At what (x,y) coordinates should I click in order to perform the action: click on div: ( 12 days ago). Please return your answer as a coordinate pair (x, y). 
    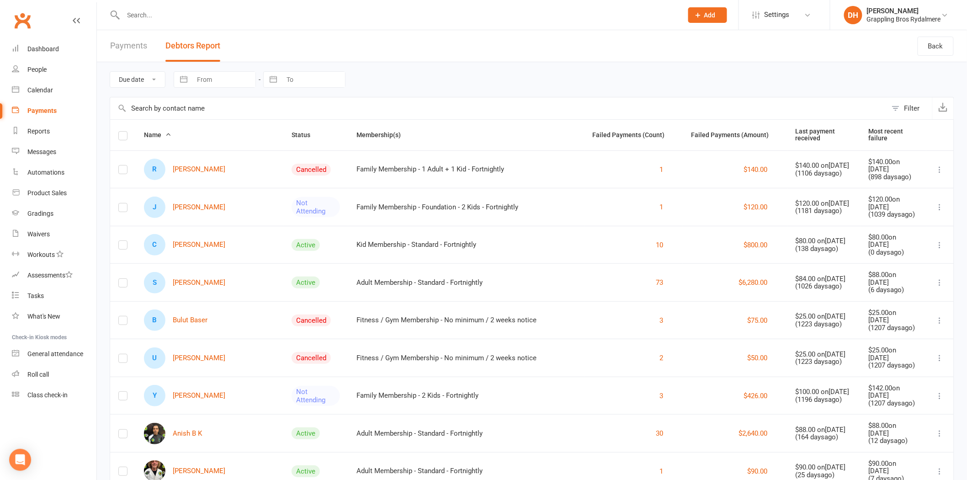
    Looking at the image, I should click on (893, 440).